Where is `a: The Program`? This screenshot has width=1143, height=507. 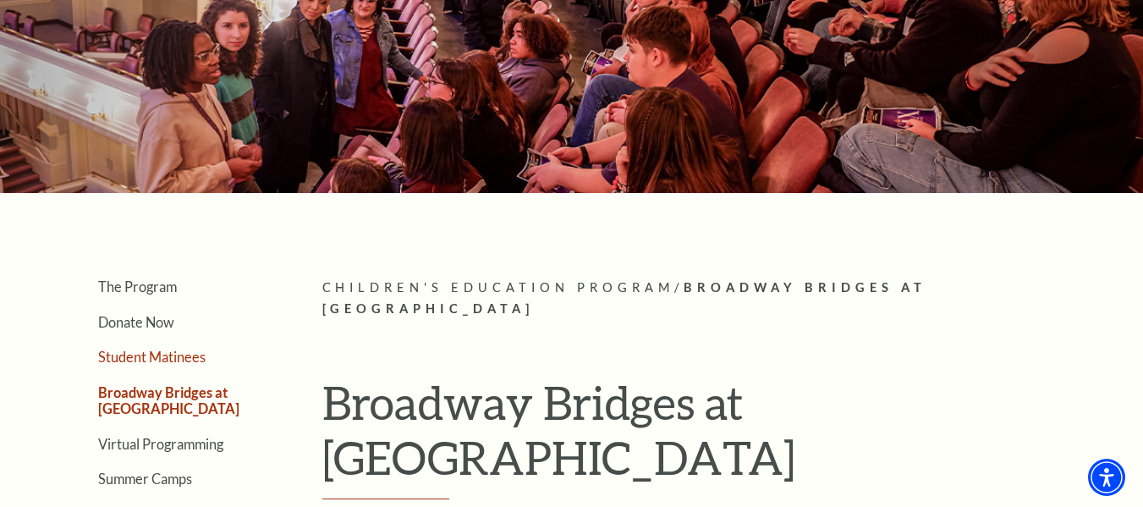 a: The Program is located at coordinates (137, 286).